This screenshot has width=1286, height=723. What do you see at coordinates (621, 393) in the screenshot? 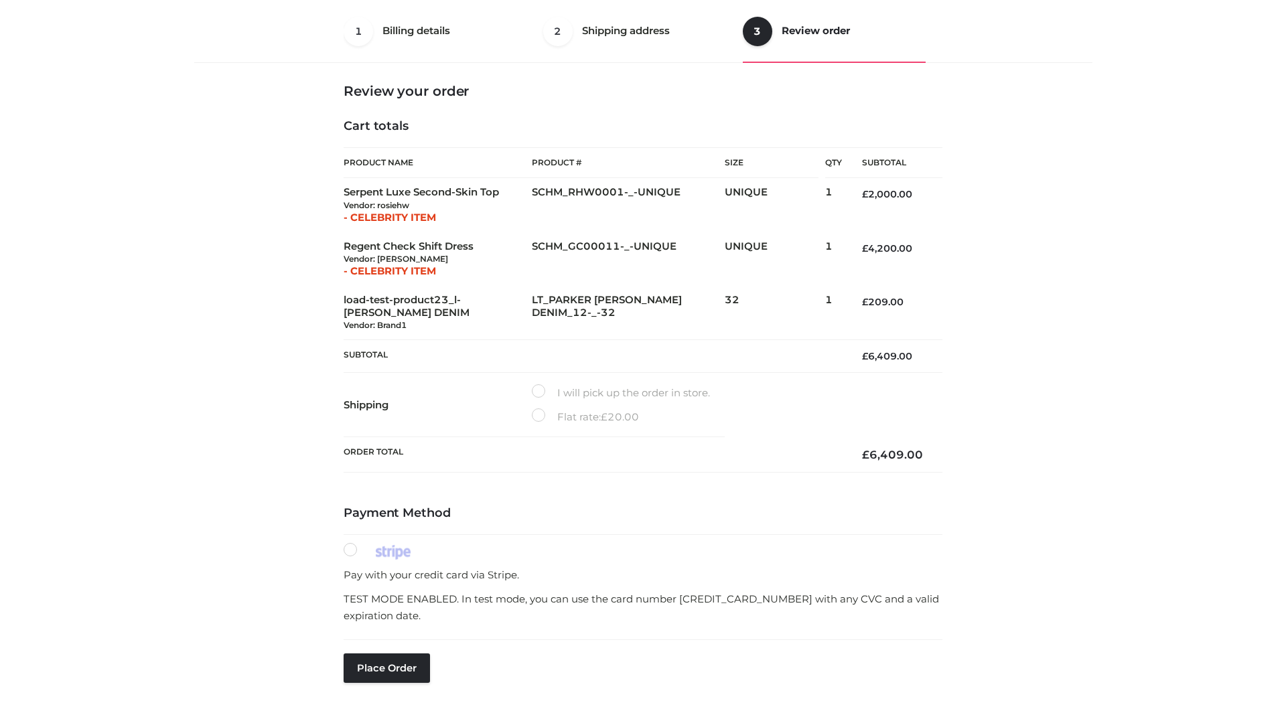
I see `label: I will pick up the order in store.` at bounding box center [621, 393].